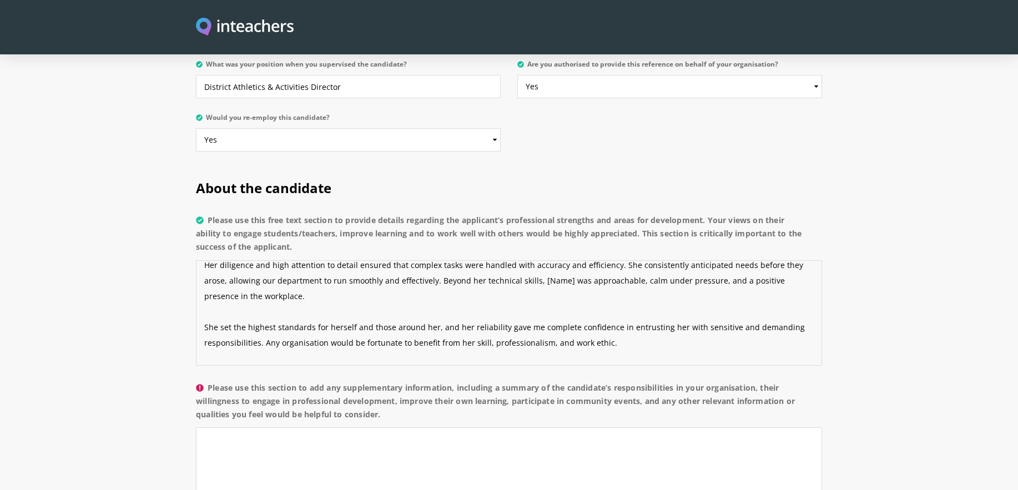 This screenshot has width=1018, height=490. I want to click on label: Please use this free text section to provide details regarding the applicant’s professional stren..., so click(509, 237).